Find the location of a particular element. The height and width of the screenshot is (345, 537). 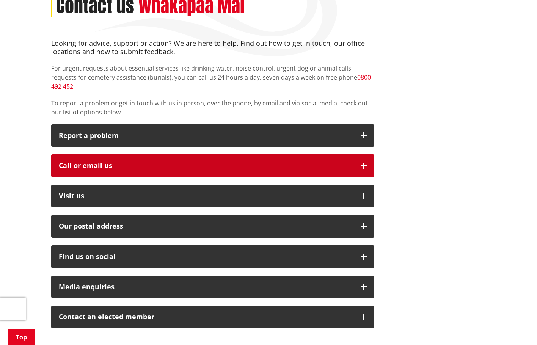

p: Report a problem is located at coordinates (206, 136).